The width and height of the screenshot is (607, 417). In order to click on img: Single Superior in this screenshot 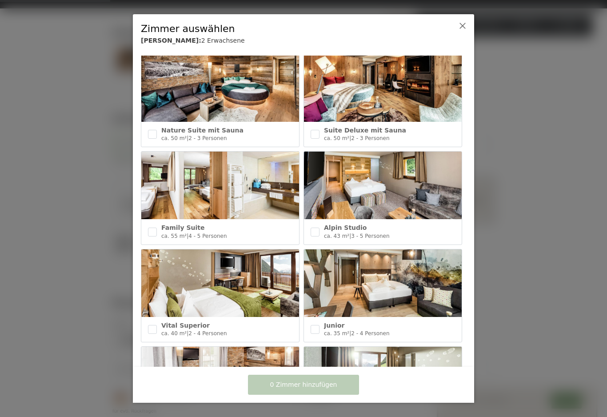, I will do `click(382, 380)`.